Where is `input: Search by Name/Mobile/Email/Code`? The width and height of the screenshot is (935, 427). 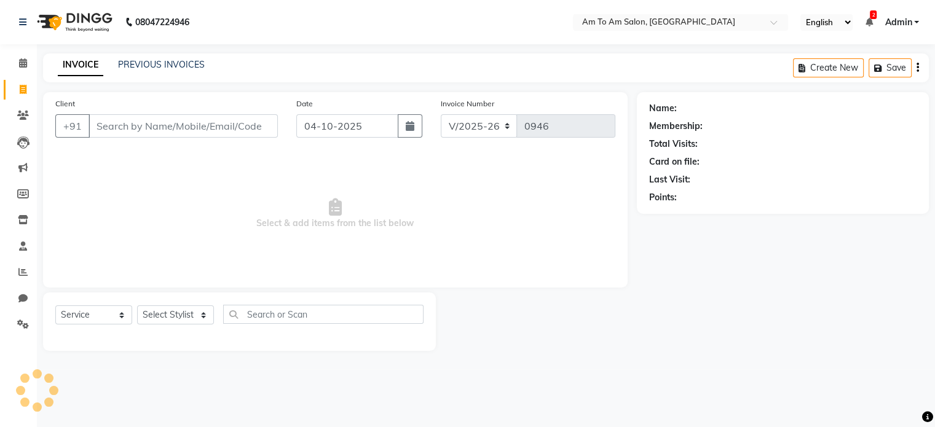
input: Search by Name/Mobile/Email/Code is located at coordinates (183, 126).